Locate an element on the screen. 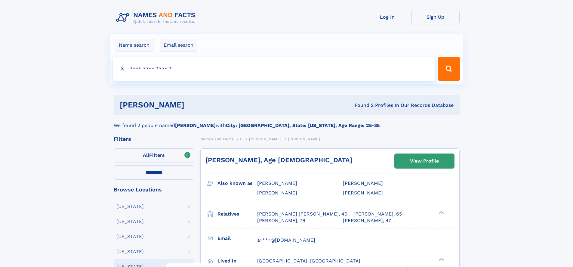 Image resolution: width=573 pixels, height=267 pixels. div: View Profile is located at coordinates (424, 161).